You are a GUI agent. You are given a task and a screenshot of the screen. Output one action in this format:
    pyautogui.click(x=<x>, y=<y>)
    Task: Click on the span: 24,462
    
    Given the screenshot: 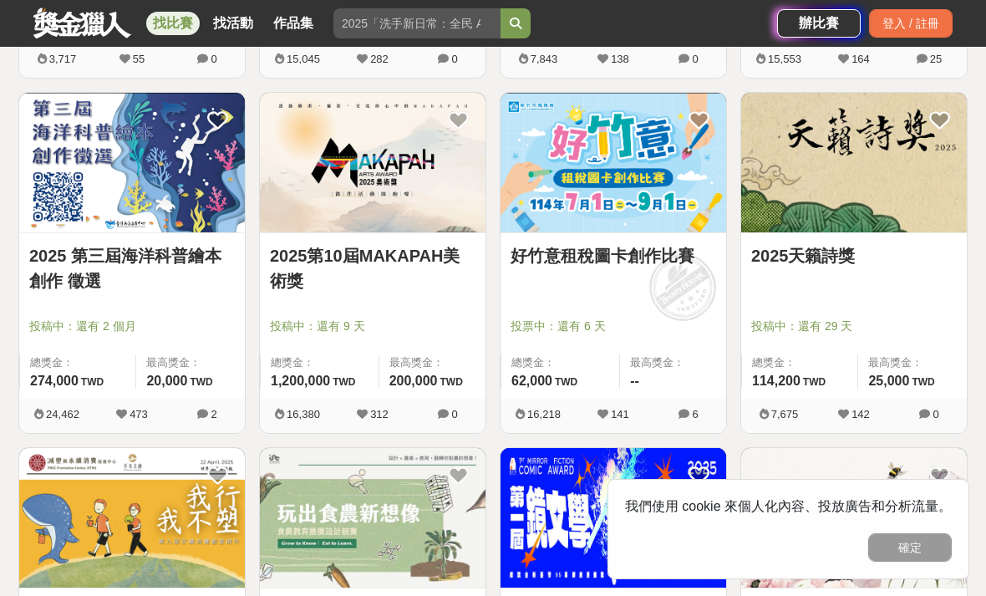 What is the action you would take?
    pyautogui.click(x=63, y=414)
    